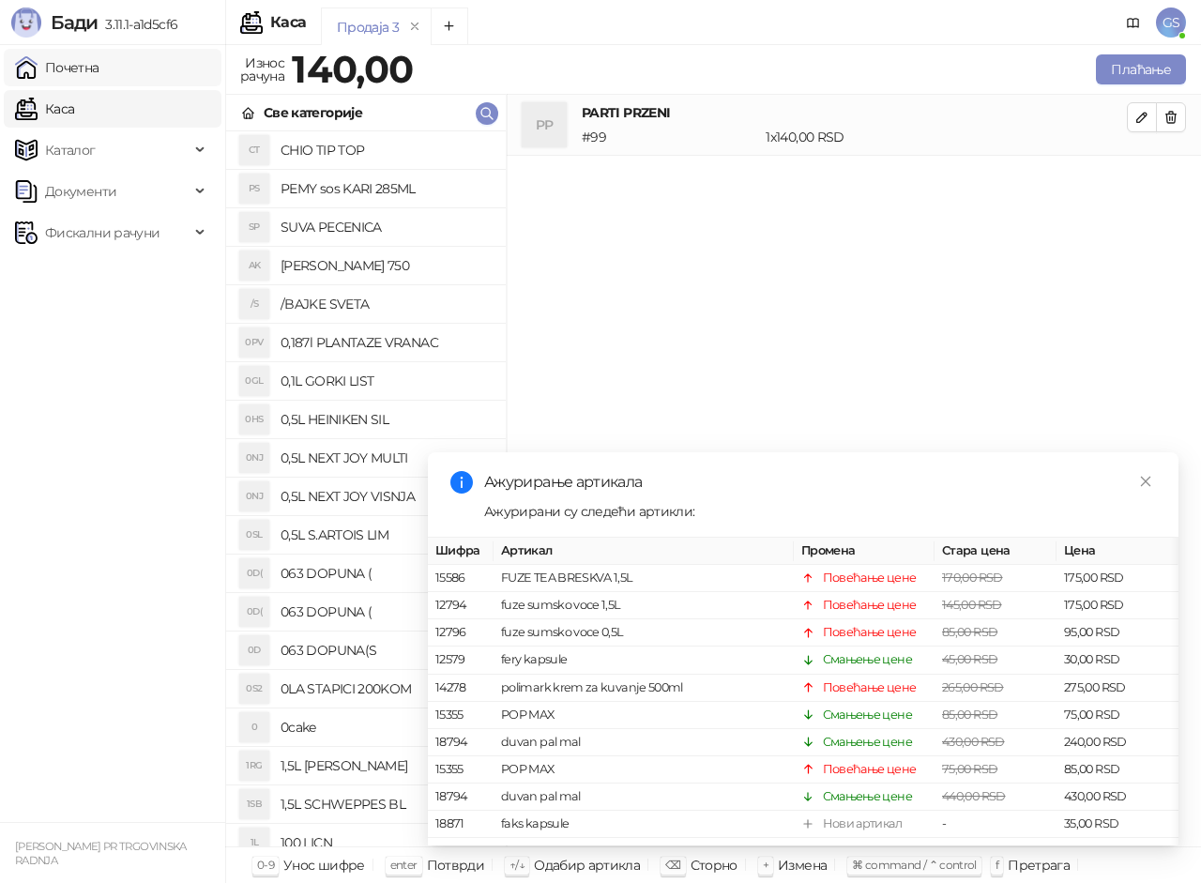  What do you see at coordinates (254, 497) in the screenshot?
I see `div: 0NJ` at bounding box center [254, 497].